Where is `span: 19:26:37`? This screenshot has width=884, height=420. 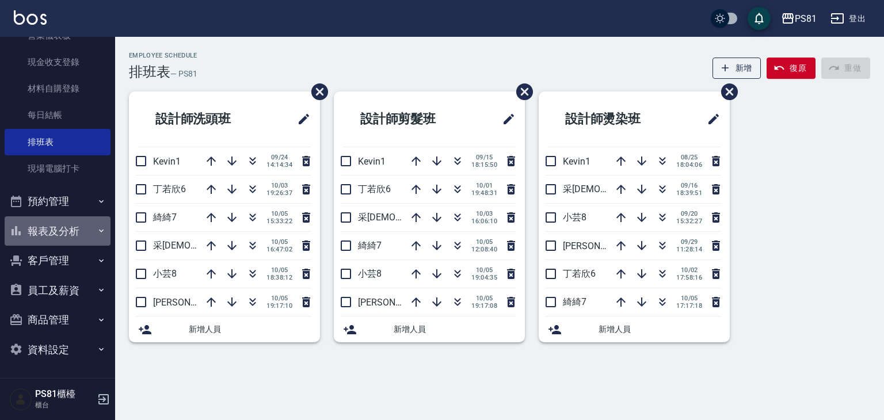 span: 19:26:37 is located at coordinates (279, 193).